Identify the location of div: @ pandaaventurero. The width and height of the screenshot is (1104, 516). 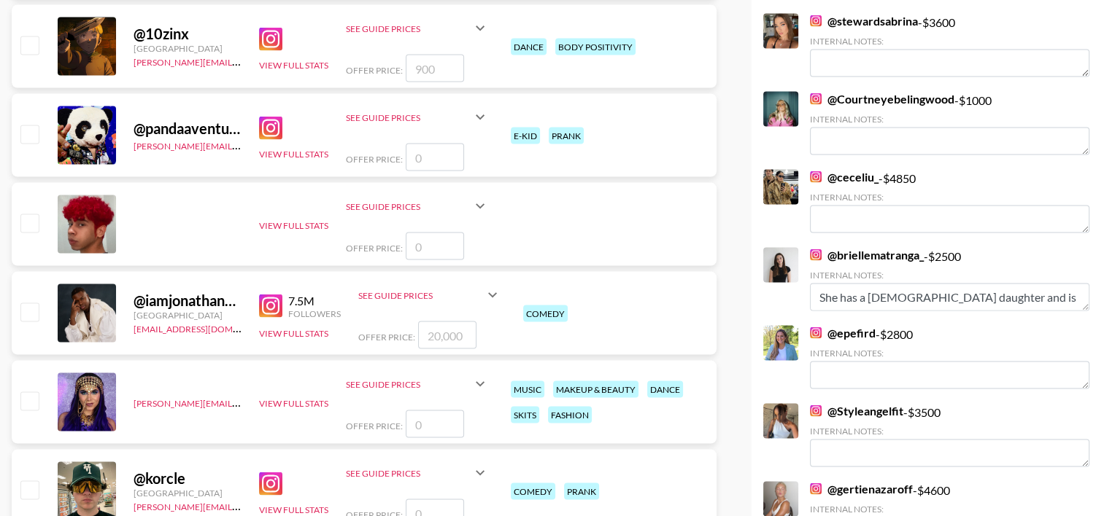
(187, 128).